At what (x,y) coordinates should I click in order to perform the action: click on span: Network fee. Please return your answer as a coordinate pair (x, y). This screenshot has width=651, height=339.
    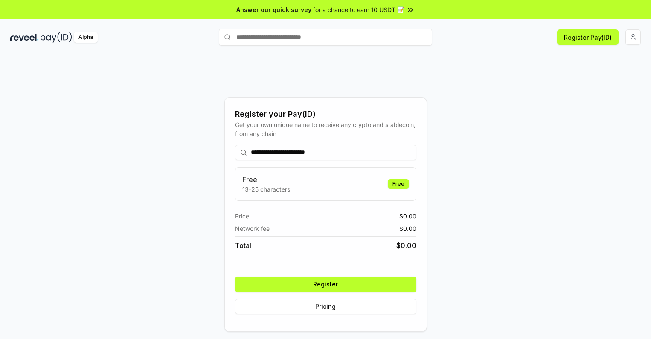
    Looking at the image, I should click on (252, 228).